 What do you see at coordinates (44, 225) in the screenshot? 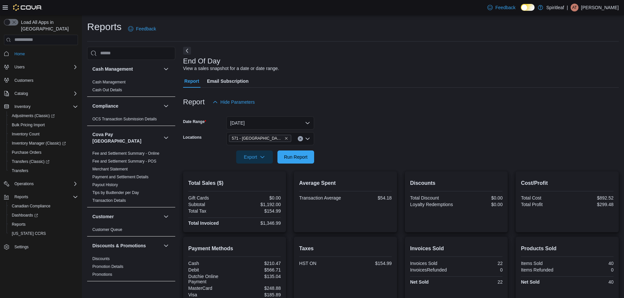
I see `button: Reports` at bounding box center [44, 225].